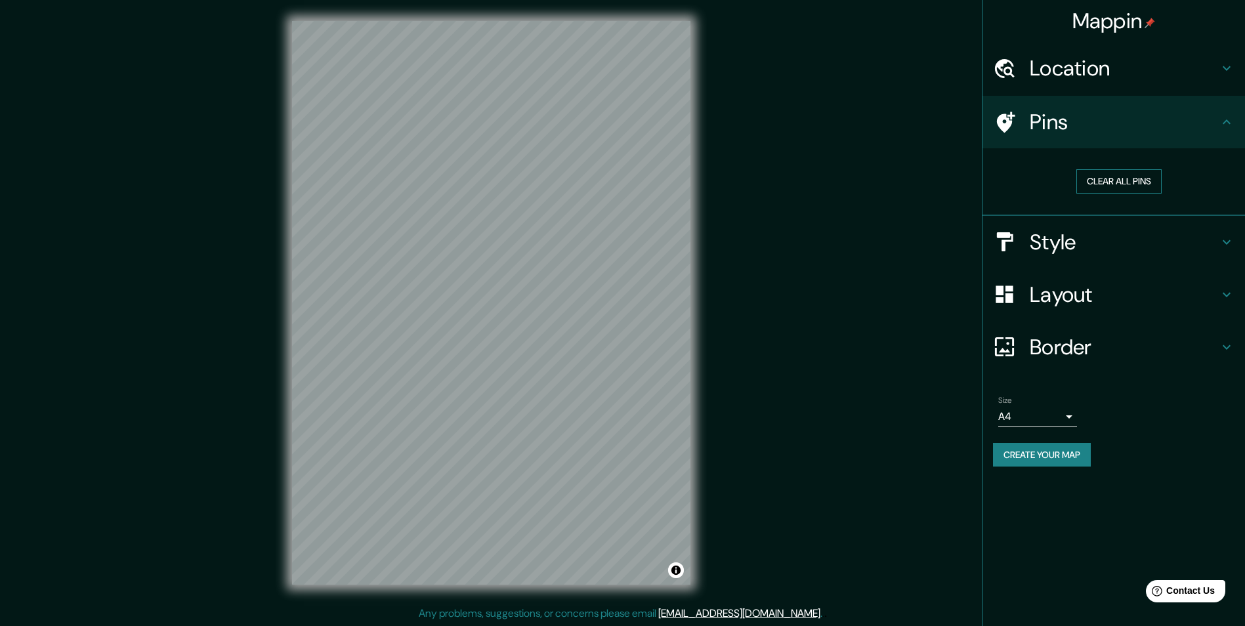 The image size is (1245, 626). Describe the element at coordinates (1113, 347) in the screenshot. I see `div: Border` at that location.